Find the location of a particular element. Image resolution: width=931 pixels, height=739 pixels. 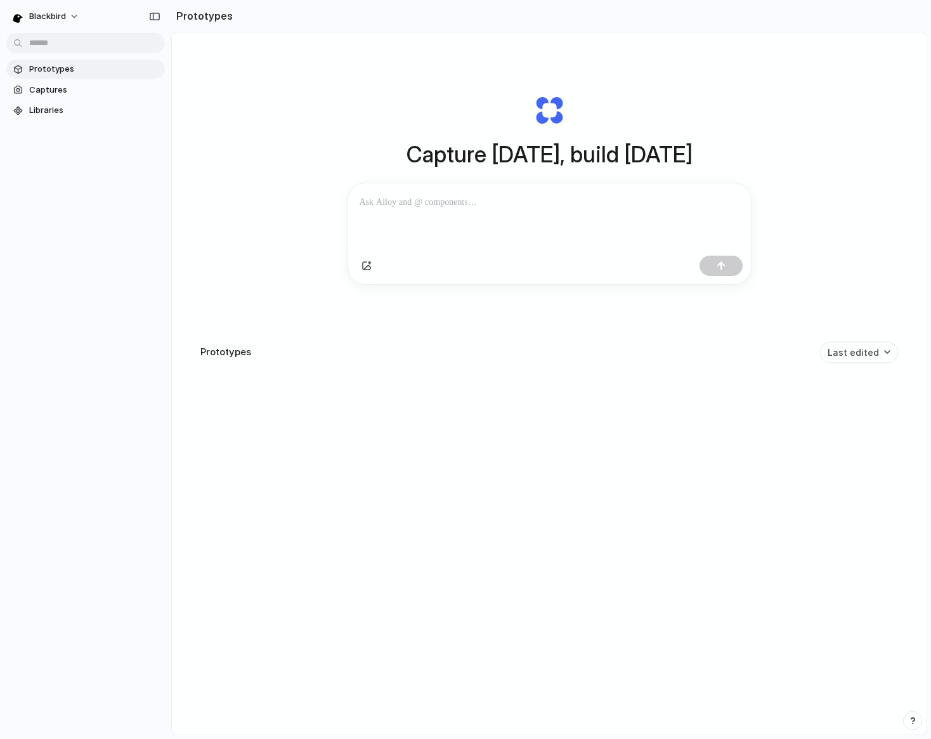

button: Last edited is located at coordinates (858, 352).